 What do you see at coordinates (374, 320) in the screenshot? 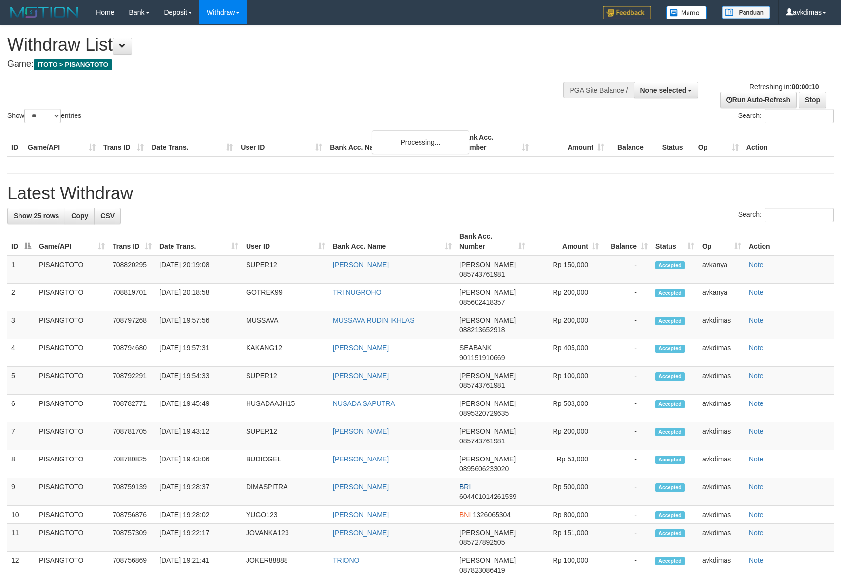
I see `a: MUSSAVA RUDIN IKHLAS` at bounding box center [374, 320].